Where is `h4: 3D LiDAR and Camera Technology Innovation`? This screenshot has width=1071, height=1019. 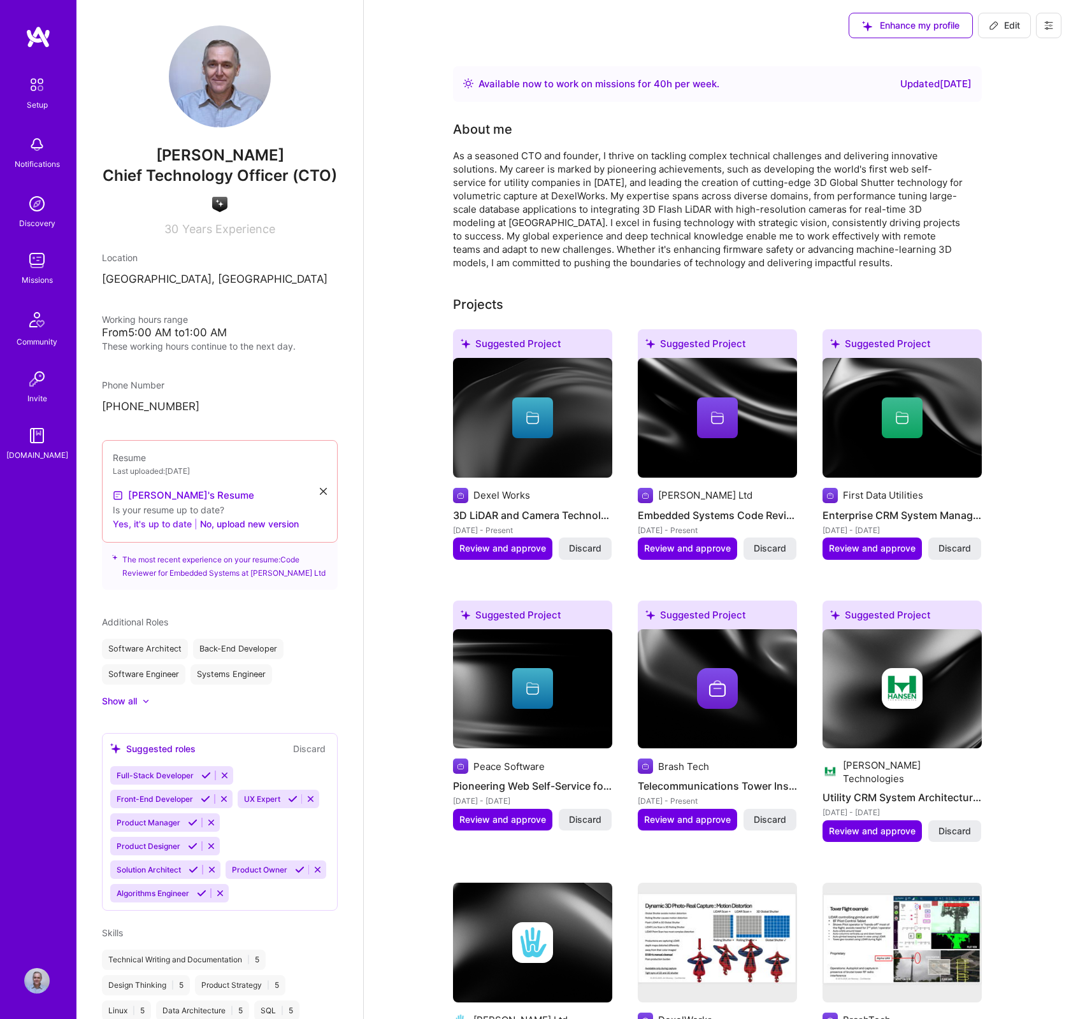
h4: 3D LiDAR and Camera Technology Innovation is located at coordinates (533, 515).